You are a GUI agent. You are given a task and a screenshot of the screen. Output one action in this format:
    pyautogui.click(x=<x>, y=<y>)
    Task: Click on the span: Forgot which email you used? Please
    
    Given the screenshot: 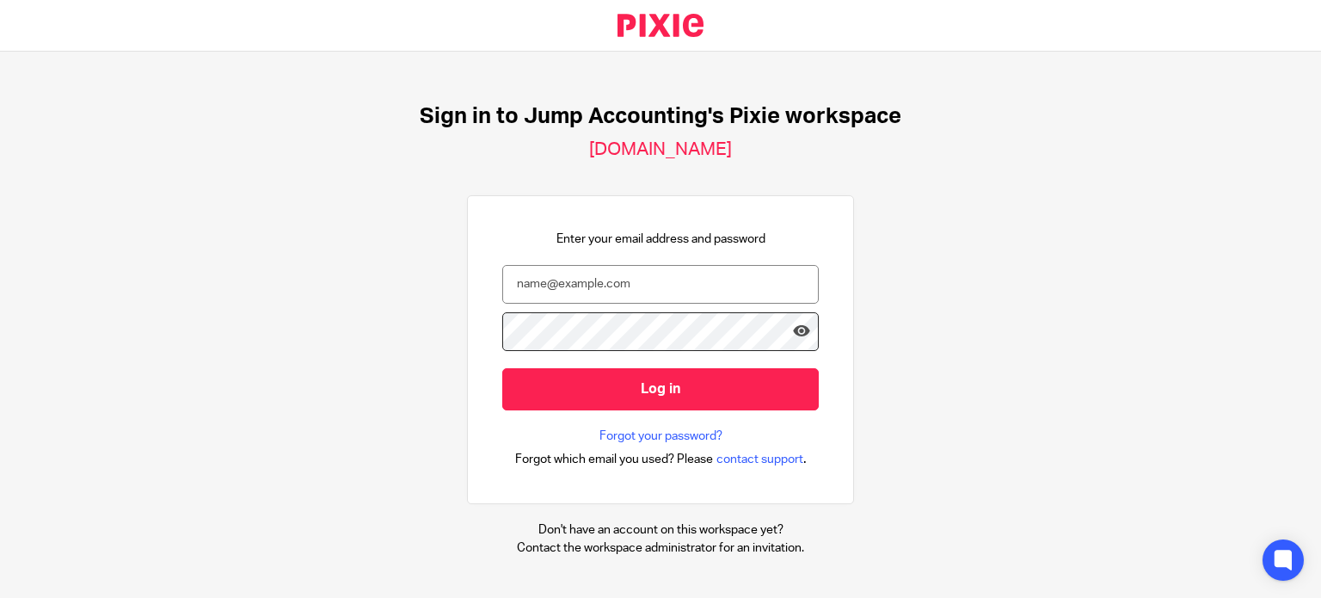 What is the action you would take?
    pyautogui.click(x=614, y=459)
    